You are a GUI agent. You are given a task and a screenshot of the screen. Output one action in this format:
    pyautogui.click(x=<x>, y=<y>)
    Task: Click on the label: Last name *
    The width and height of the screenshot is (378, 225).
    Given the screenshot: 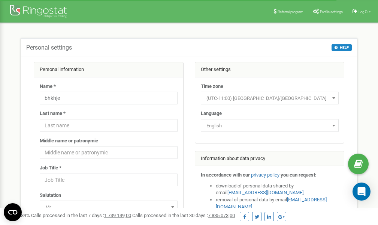 What is the action you would take?
    pyautogui.click(x=53, y=113)
    